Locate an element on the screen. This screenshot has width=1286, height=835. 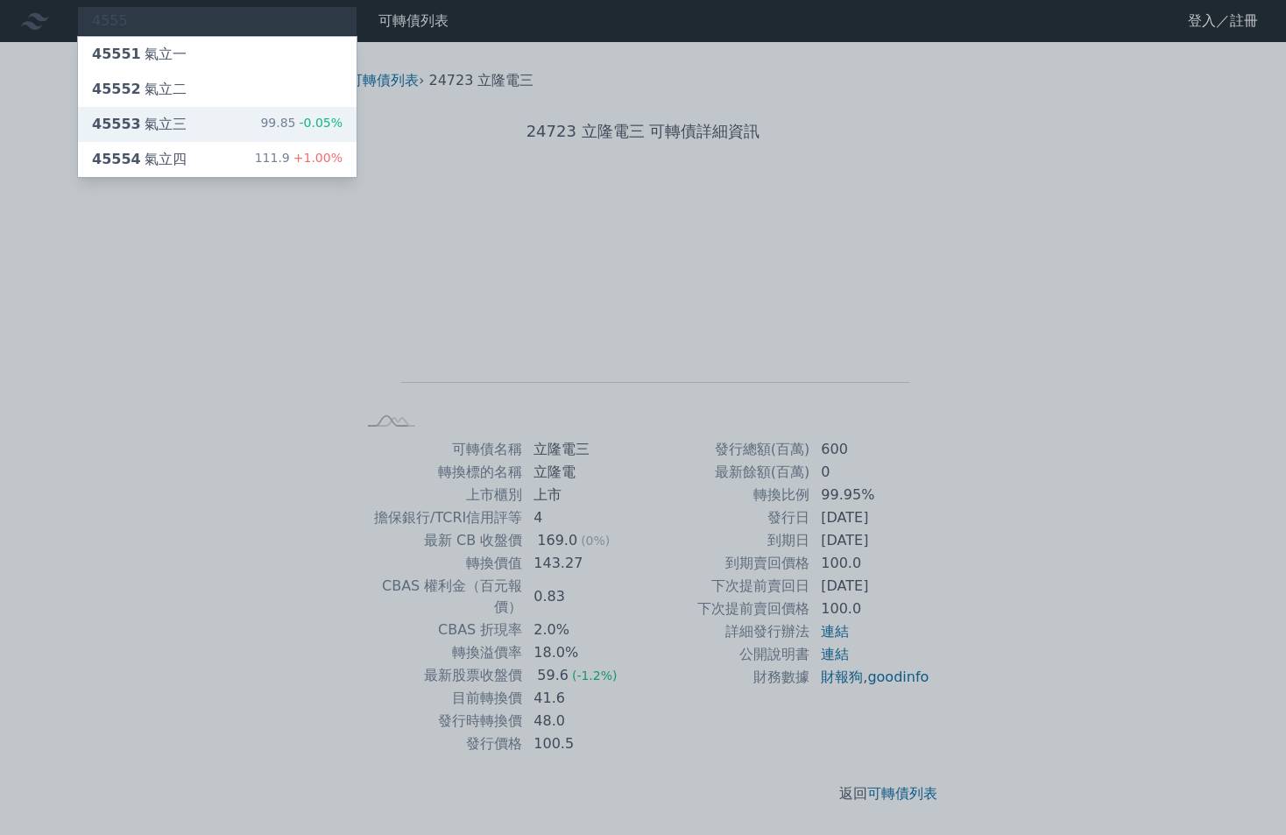
div: 氣立三 is located at coordinates (139, 124).